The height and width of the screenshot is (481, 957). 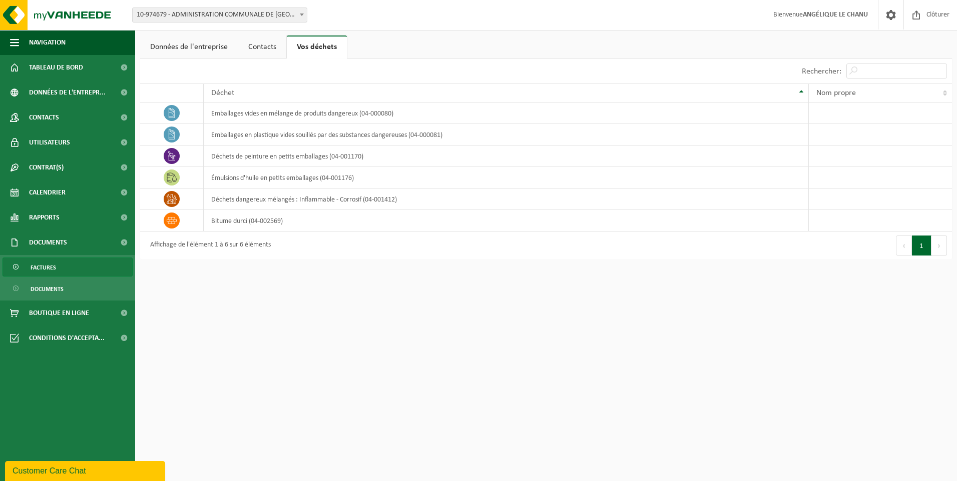 What do you see at coordinates (47, 43) in the screenshot?
I see `span: Navigation` at bounding box center [47, 43].